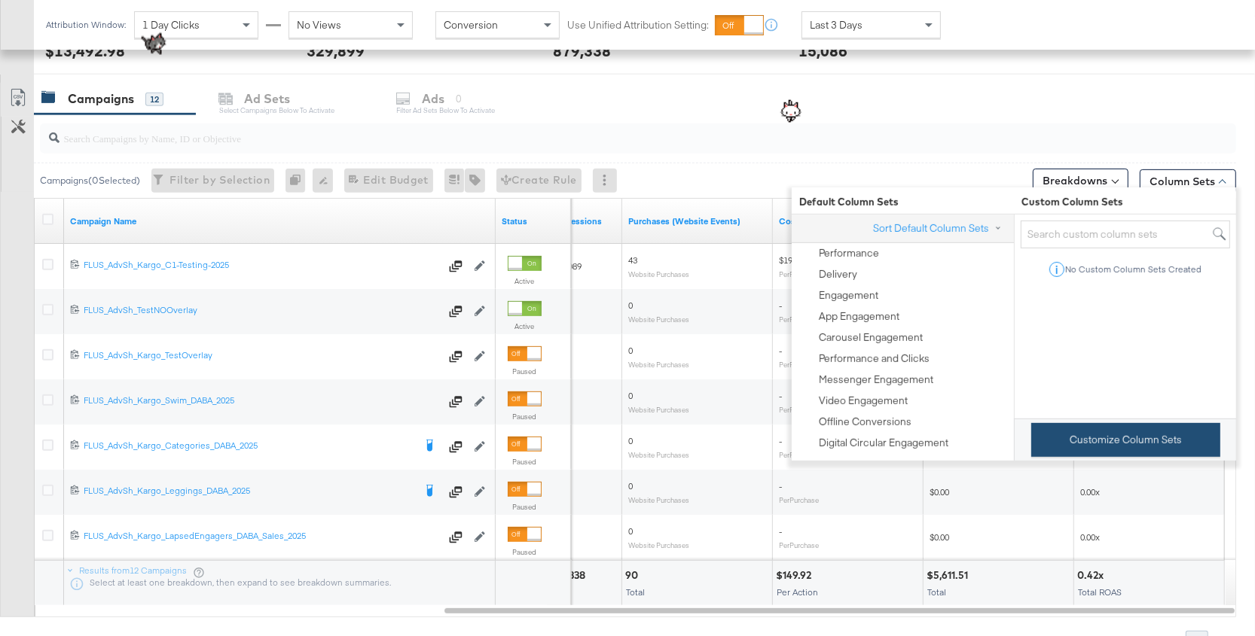 The height and width of the screenshot is (636, 1255). I want to click on div: $149.92, so click(795, 575).